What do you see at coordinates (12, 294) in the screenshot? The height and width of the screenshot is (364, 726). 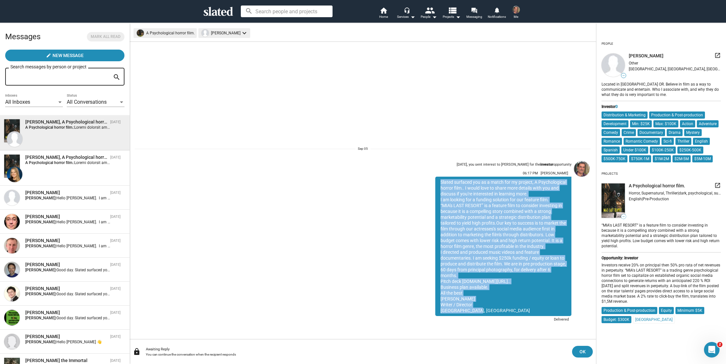 I see `img: Henry Chen` at bounding box center [12, 294].